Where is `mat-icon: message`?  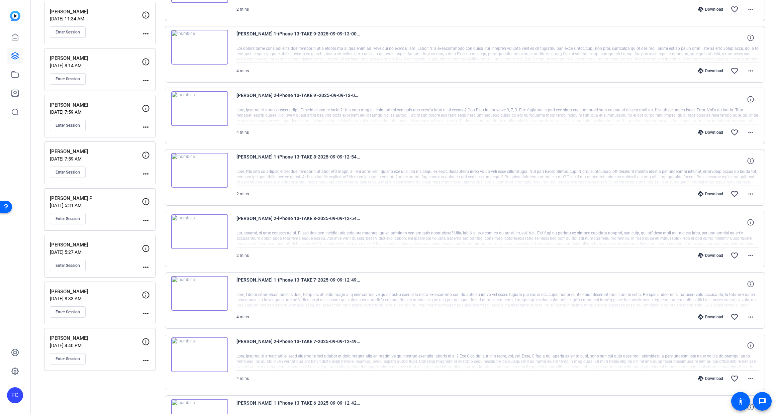
mat-icon: message is located at coordinates (762, 401).